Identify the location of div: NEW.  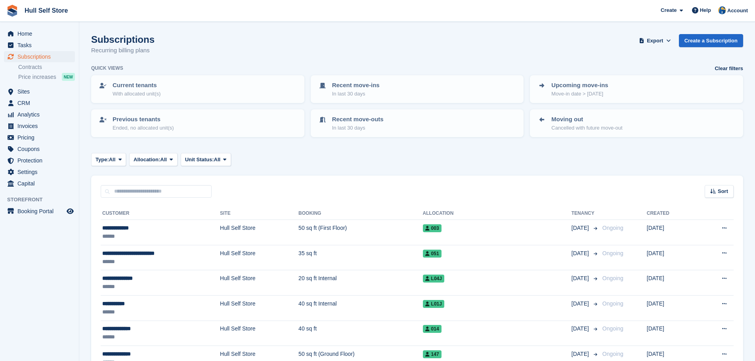
(68, 77).